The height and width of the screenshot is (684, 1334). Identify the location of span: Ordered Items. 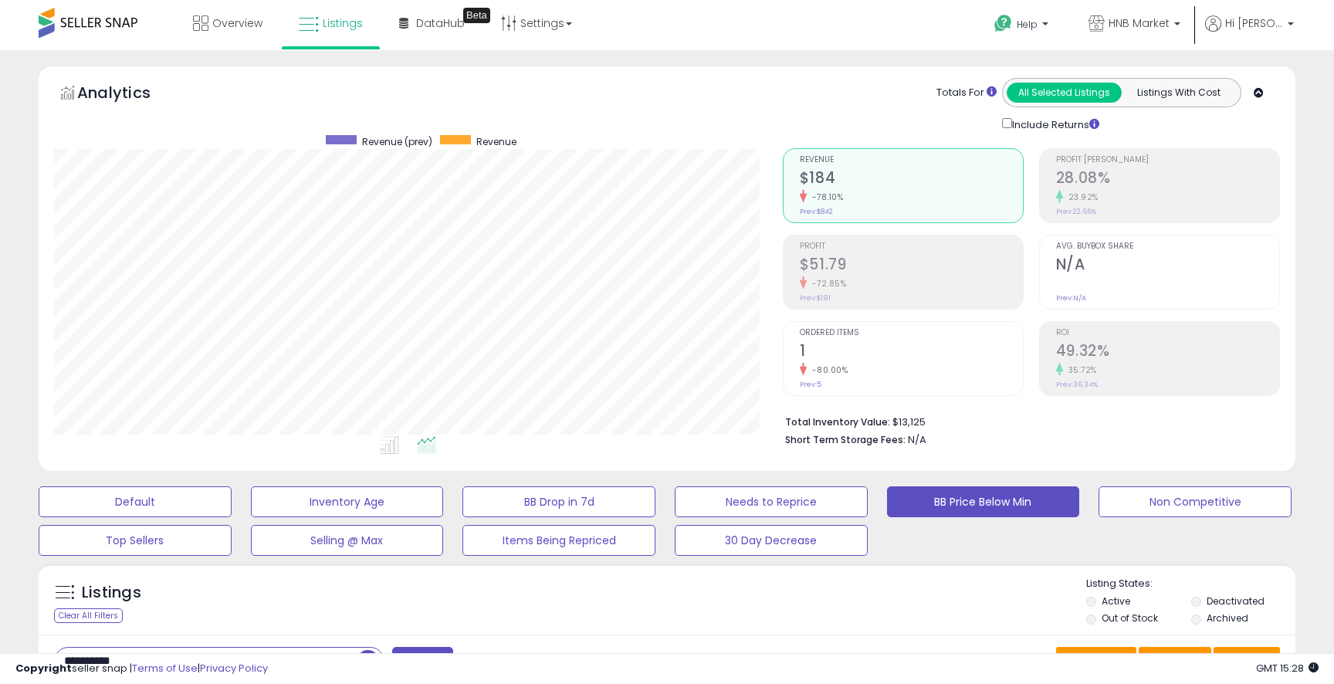
(911, 333).